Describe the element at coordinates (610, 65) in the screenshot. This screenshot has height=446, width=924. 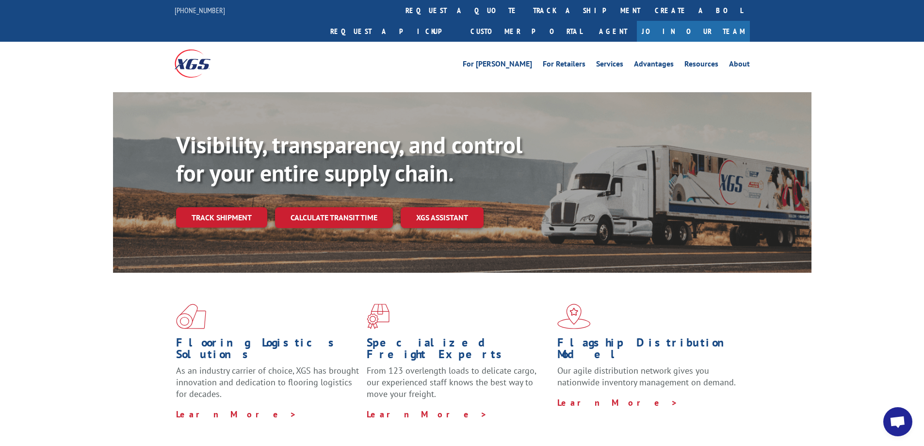
I see `a: Services` at that location.